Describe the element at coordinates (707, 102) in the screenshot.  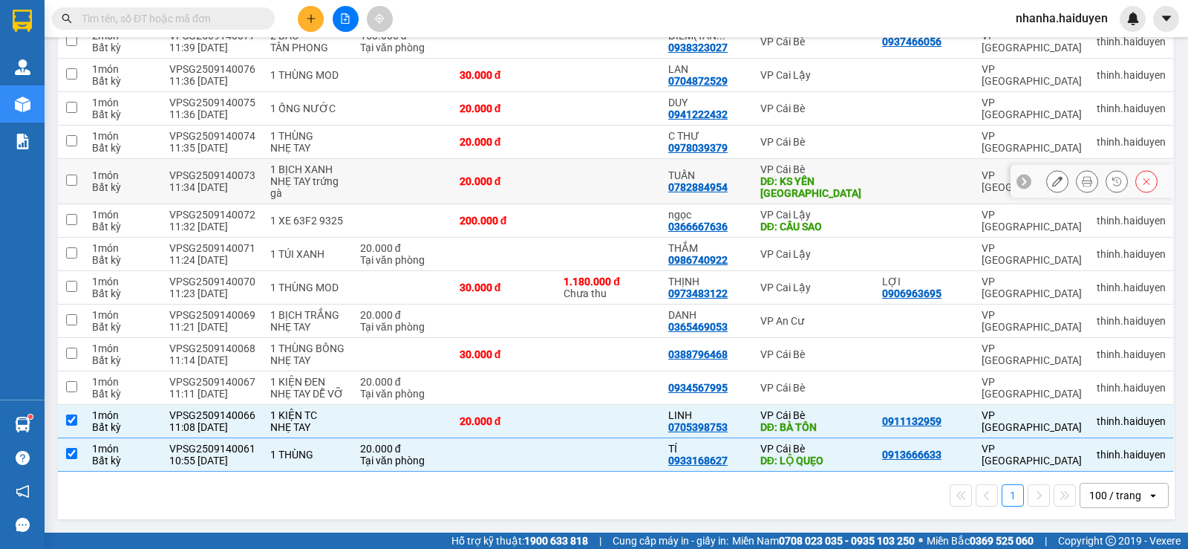
I see `div: DUY` at that location.